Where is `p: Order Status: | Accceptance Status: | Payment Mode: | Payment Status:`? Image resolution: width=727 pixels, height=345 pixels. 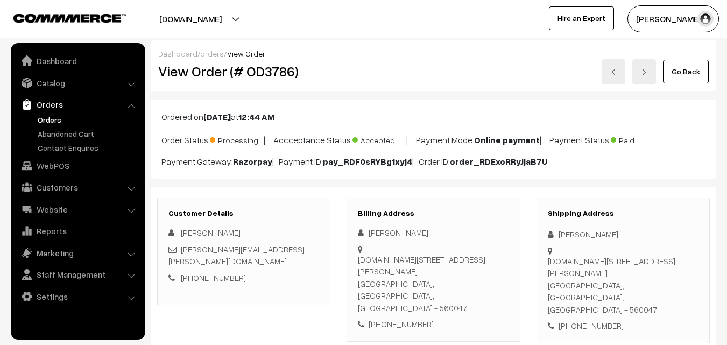
p: Order Status: | Accceptance Status: | Payment Mode: | Payment Status: is located at coordinates (433, 139).